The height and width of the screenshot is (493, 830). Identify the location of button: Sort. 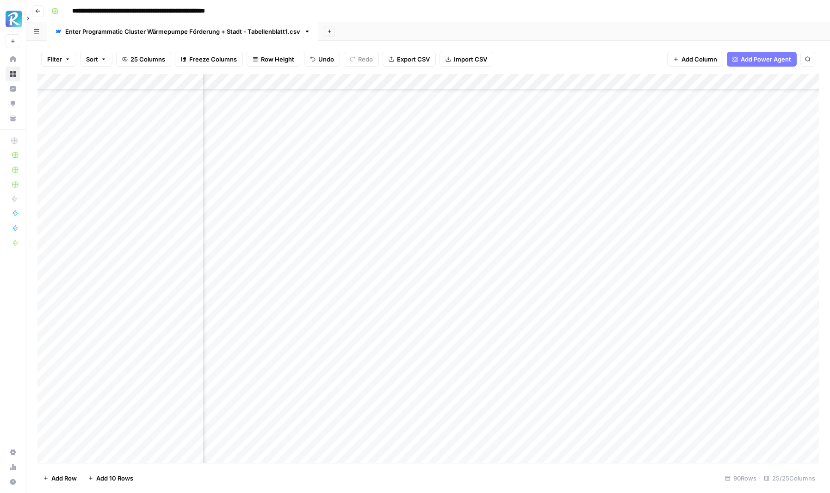
(96, 59).